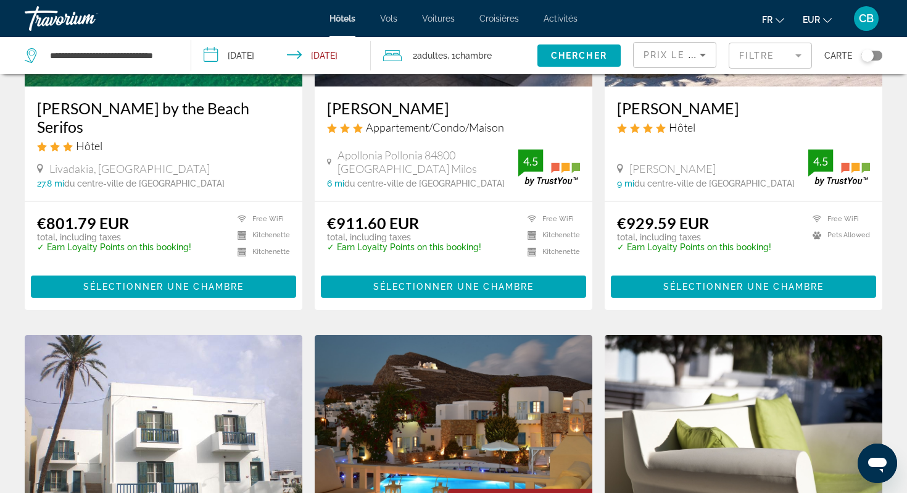  I want to click on span: Voitures, so click(438, 19).